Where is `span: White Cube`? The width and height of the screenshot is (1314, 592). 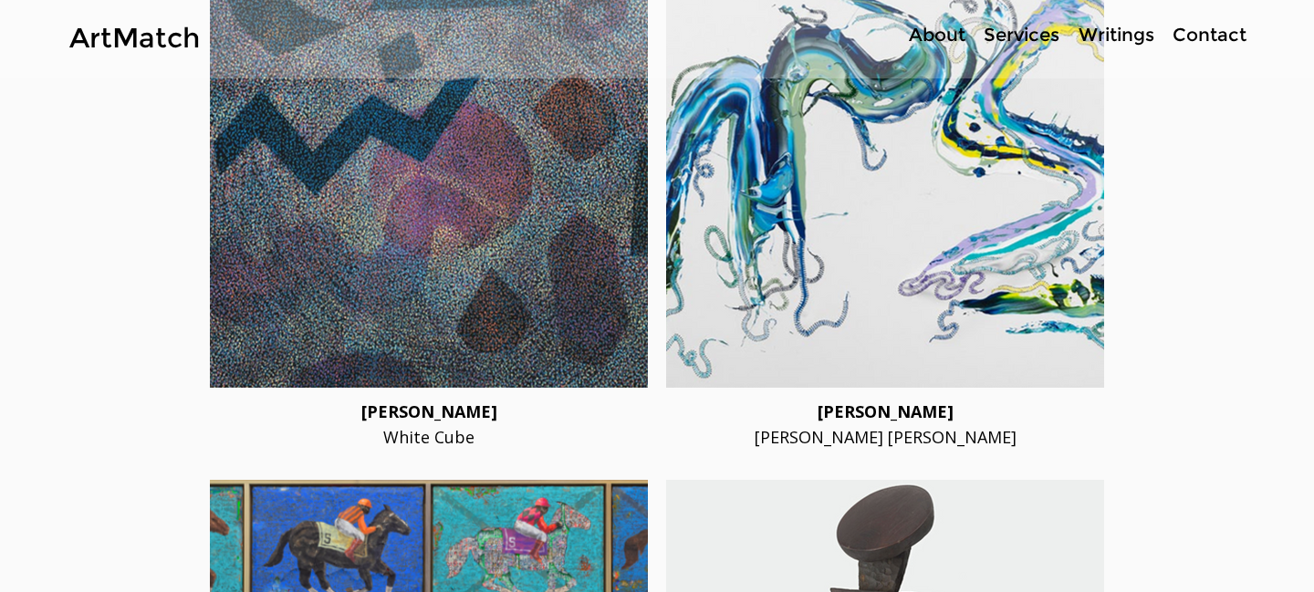 span: White Cube is located at coordinates (429, 437).